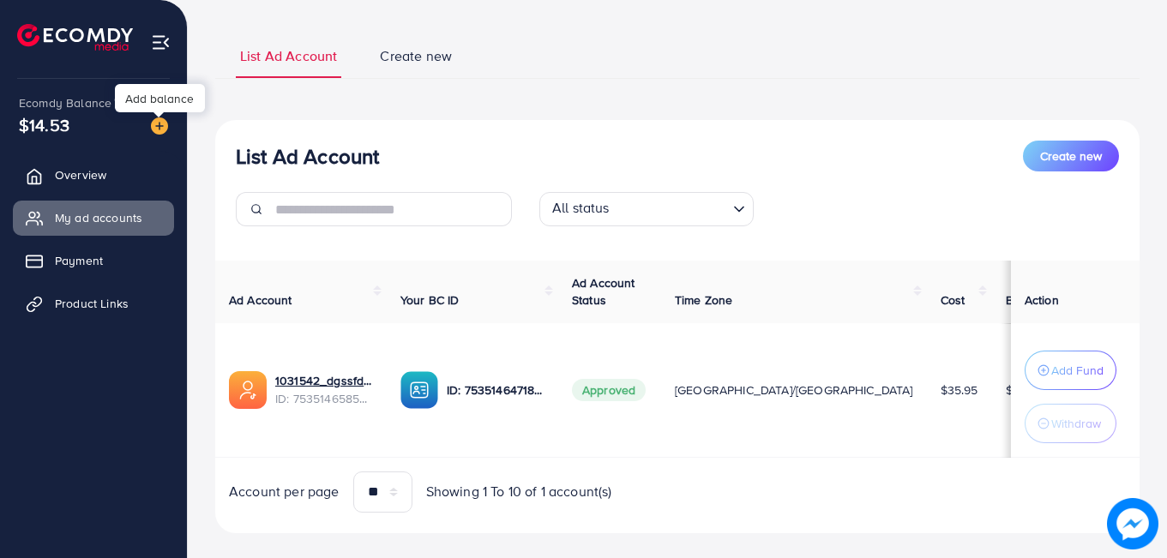 This screenshot has height=558, width=1167. I want to click on span: Overview, so click(81, 175).